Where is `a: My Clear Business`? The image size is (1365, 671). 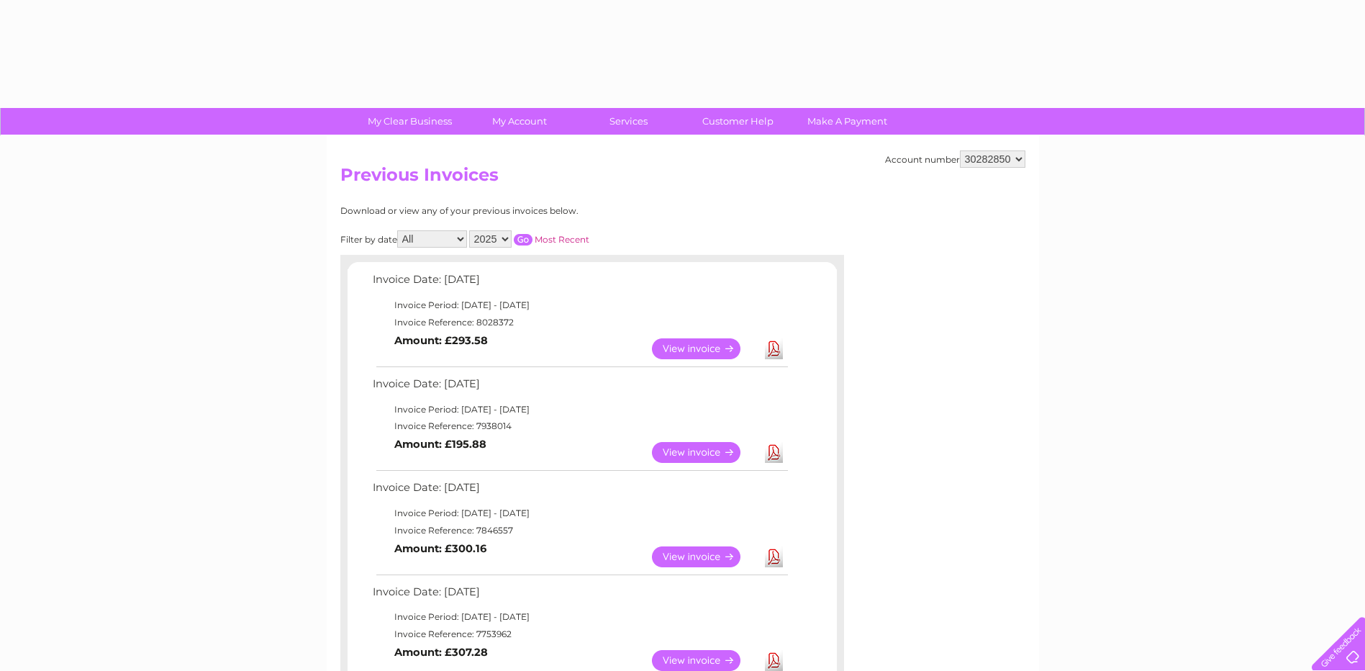 a: My Clear Business is located at coordinates (409, 121).